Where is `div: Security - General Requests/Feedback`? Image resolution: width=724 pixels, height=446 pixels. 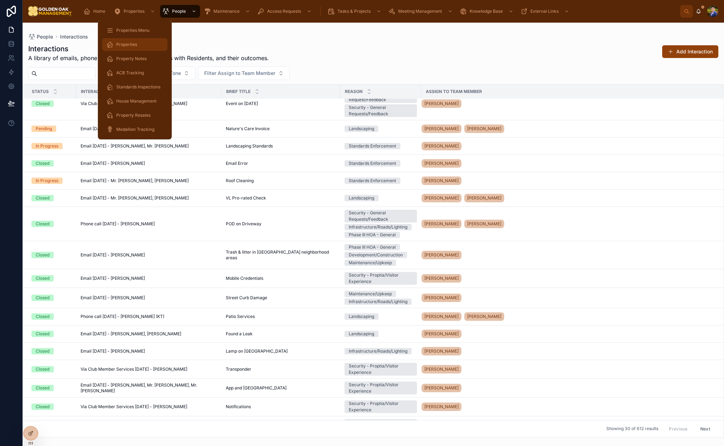 div: Security - General Requests/Feedback is located at coordinates (381, 216).